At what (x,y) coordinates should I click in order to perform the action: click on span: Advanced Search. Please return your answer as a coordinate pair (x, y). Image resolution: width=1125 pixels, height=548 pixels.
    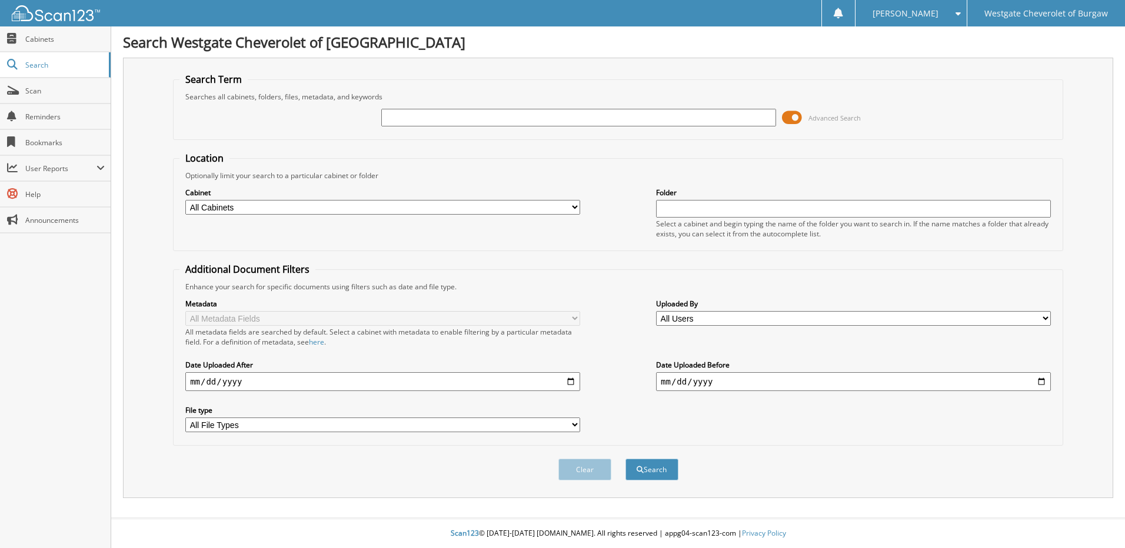
    Looking at the image, I should click on (834, 118).